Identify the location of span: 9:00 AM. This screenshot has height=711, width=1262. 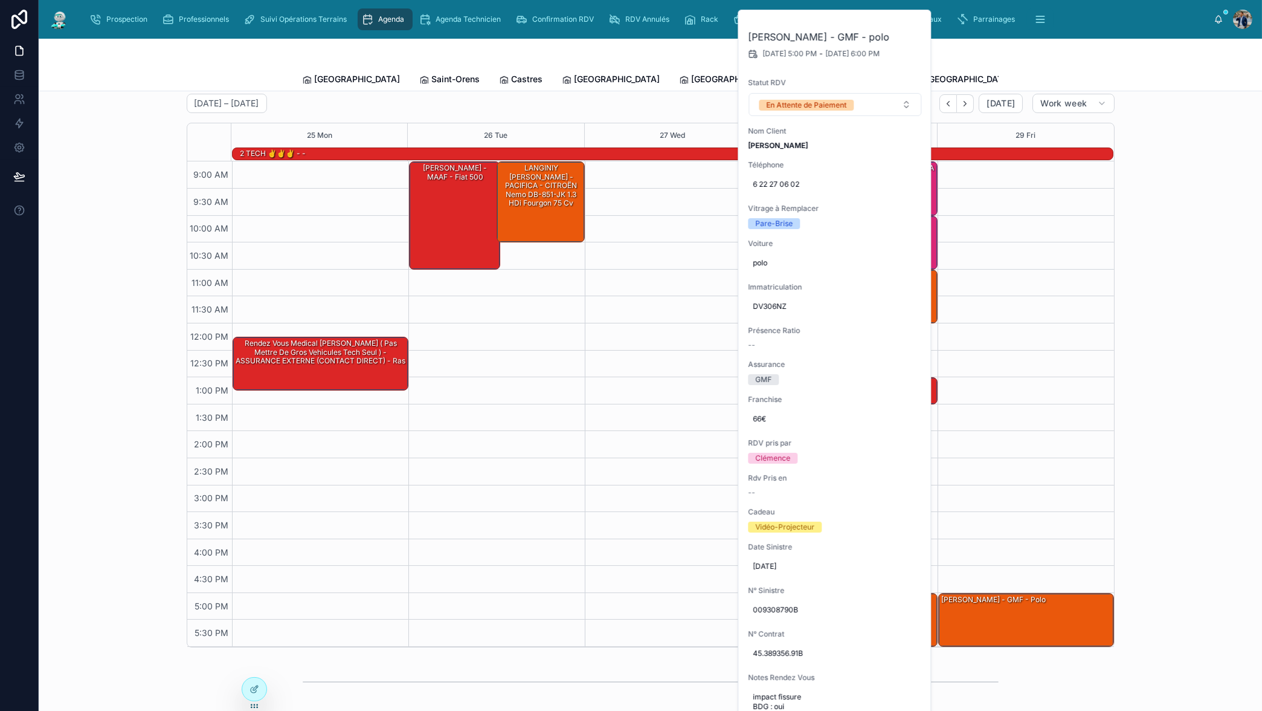
(211, 174).